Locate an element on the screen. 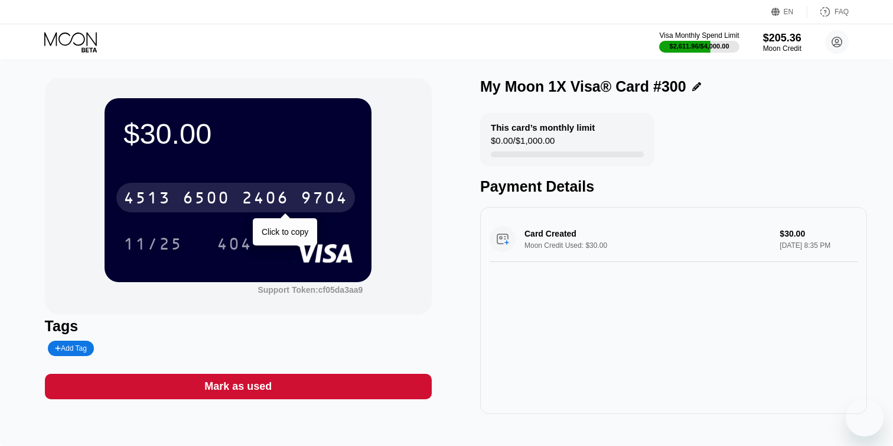 This screenshot has height=446, width=893. div: $30.00 is located at coordinates (238, 134).